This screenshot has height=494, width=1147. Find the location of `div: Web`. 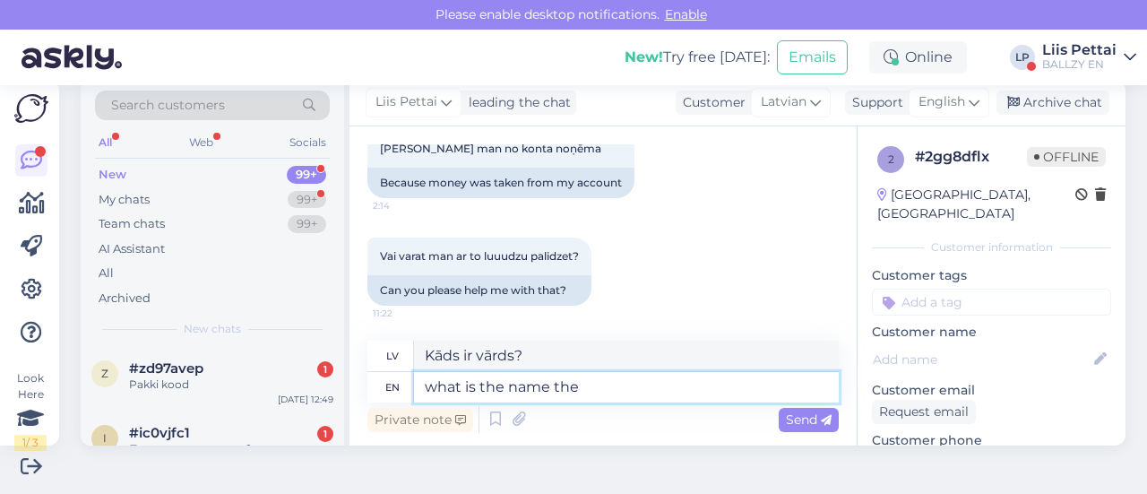

div: Web is located at coordinates (201, 143).